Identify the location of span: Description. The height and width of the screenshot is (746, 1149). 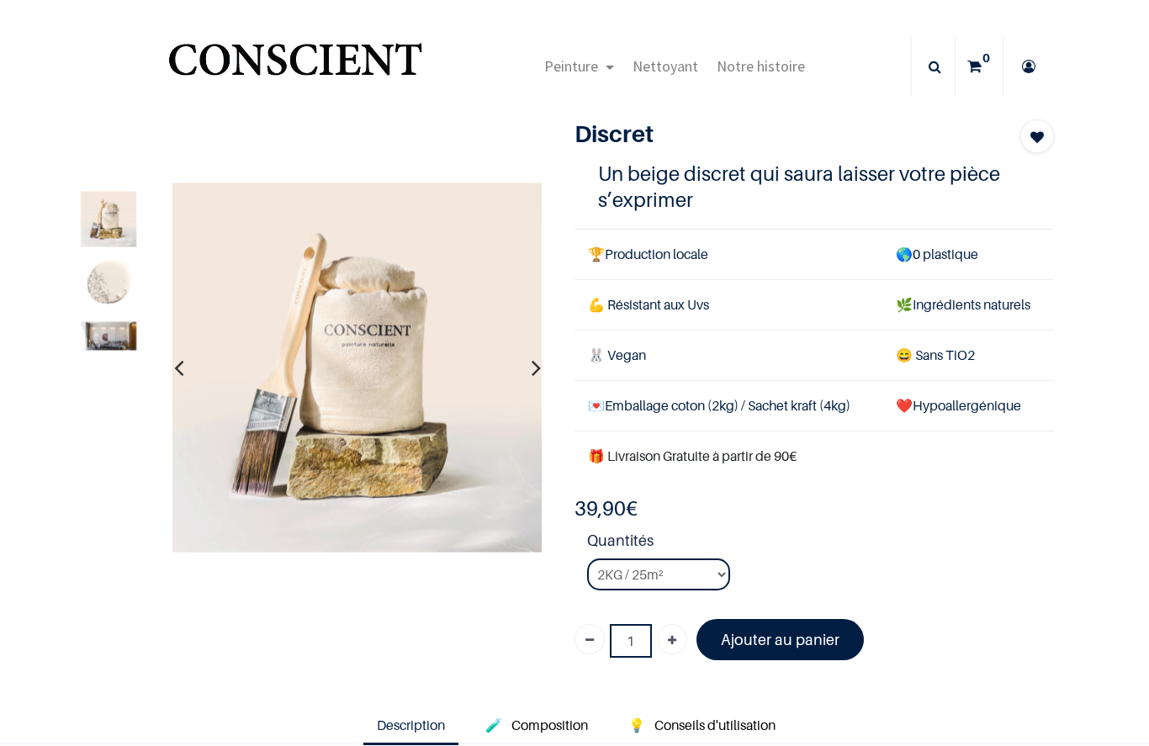
(410, 725).